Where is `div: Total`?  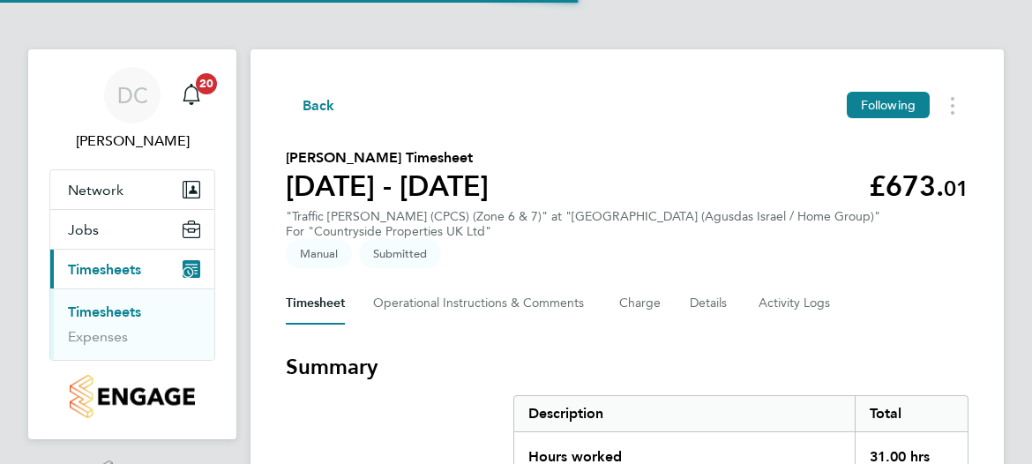
div: Total is located at coordinates (911, 414).